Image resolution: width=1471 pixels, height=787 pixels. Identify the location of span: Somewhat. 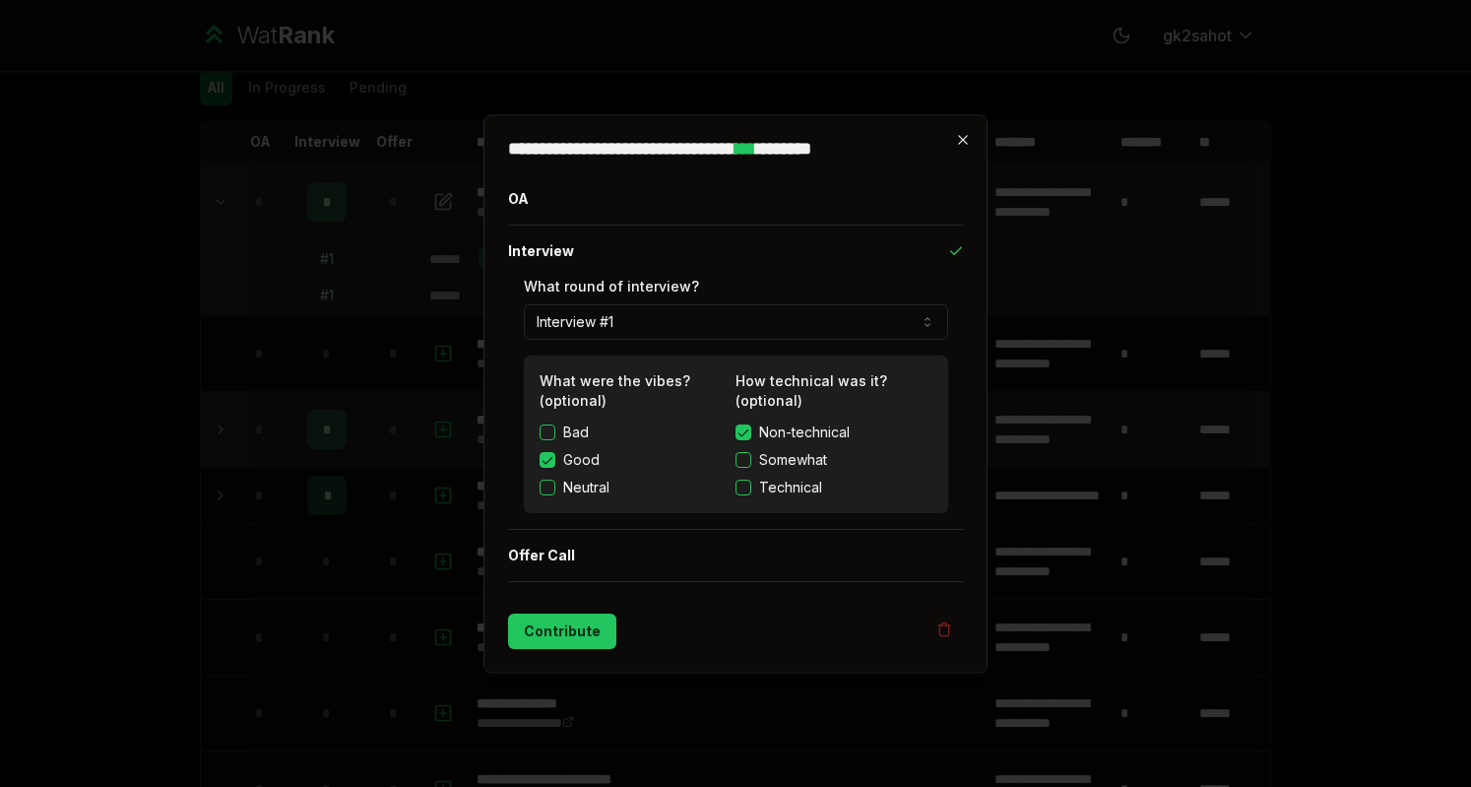
(793, 459).